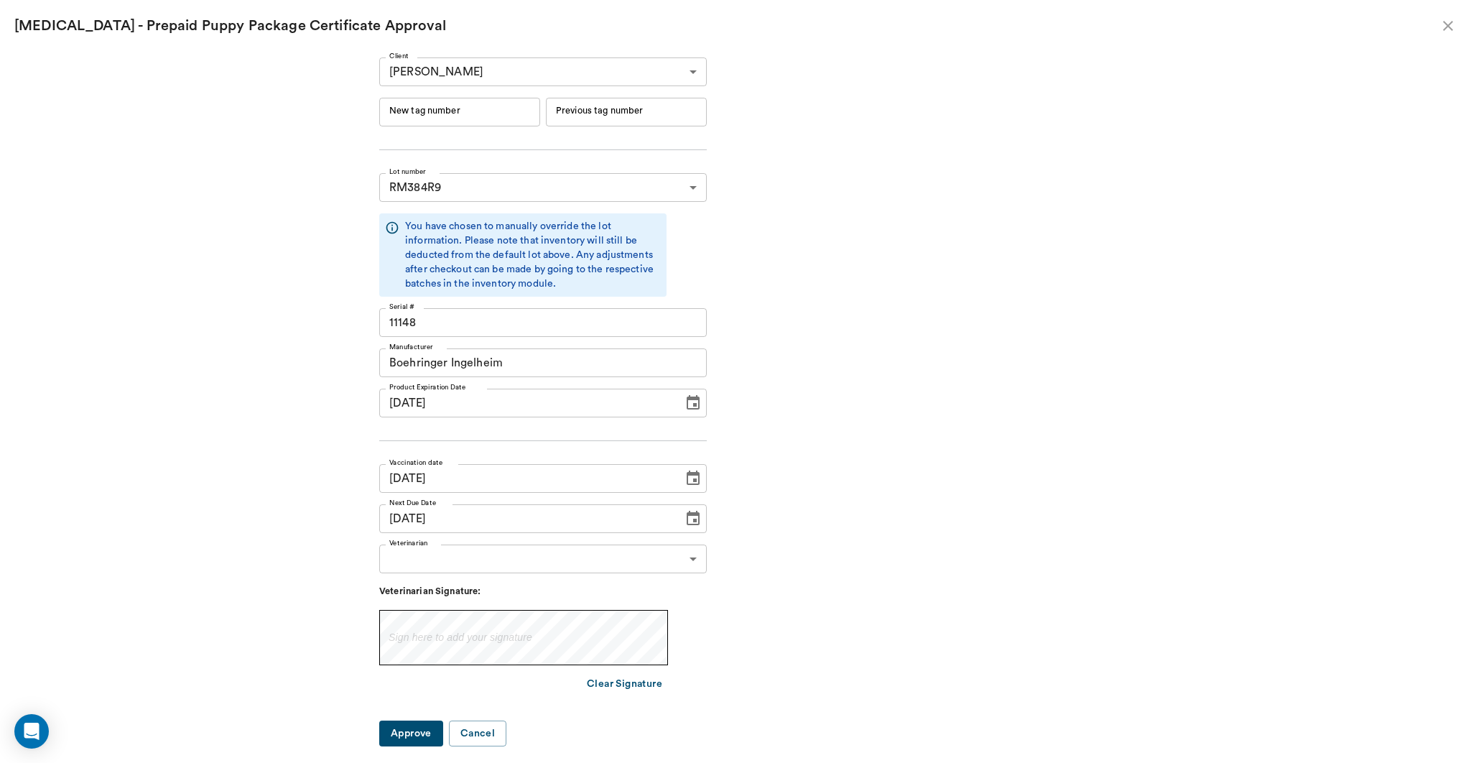  I want to click on label: Veterinarian, so click(409, 543).